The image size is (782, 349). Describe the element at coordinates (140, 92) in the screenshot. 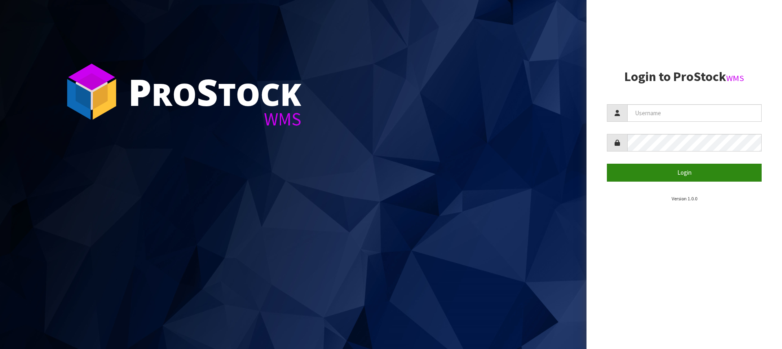

I see `span: P` at that location.